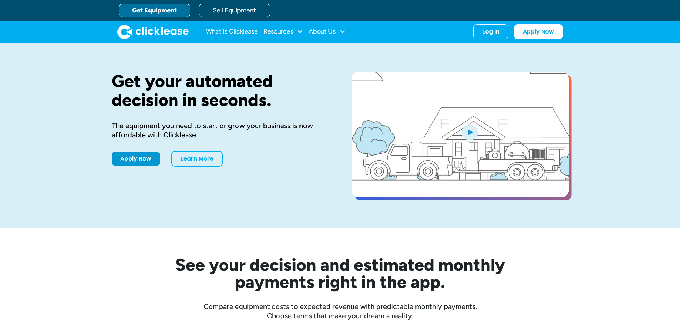  What do you see at coordinates (460, 135) in the screenshot?
I see `a: open lightbox` at bounding box center [460, 135].